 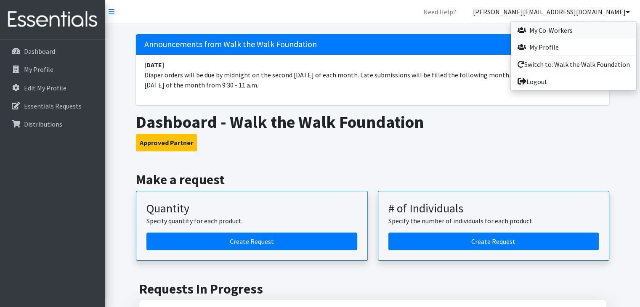 What do you see at coordinates (53, 106) in the screenshot?
I see `a: Essentials Requests` at bounding box center [53, 106].